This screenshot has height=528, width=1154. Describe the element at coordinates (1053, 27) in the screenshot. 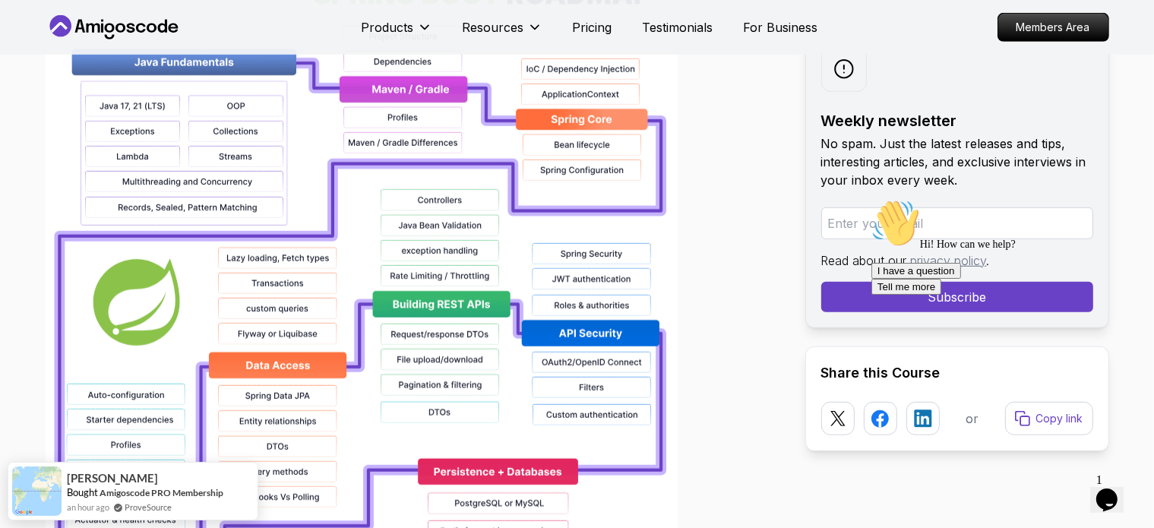

I see `p: Members Area` at that location.